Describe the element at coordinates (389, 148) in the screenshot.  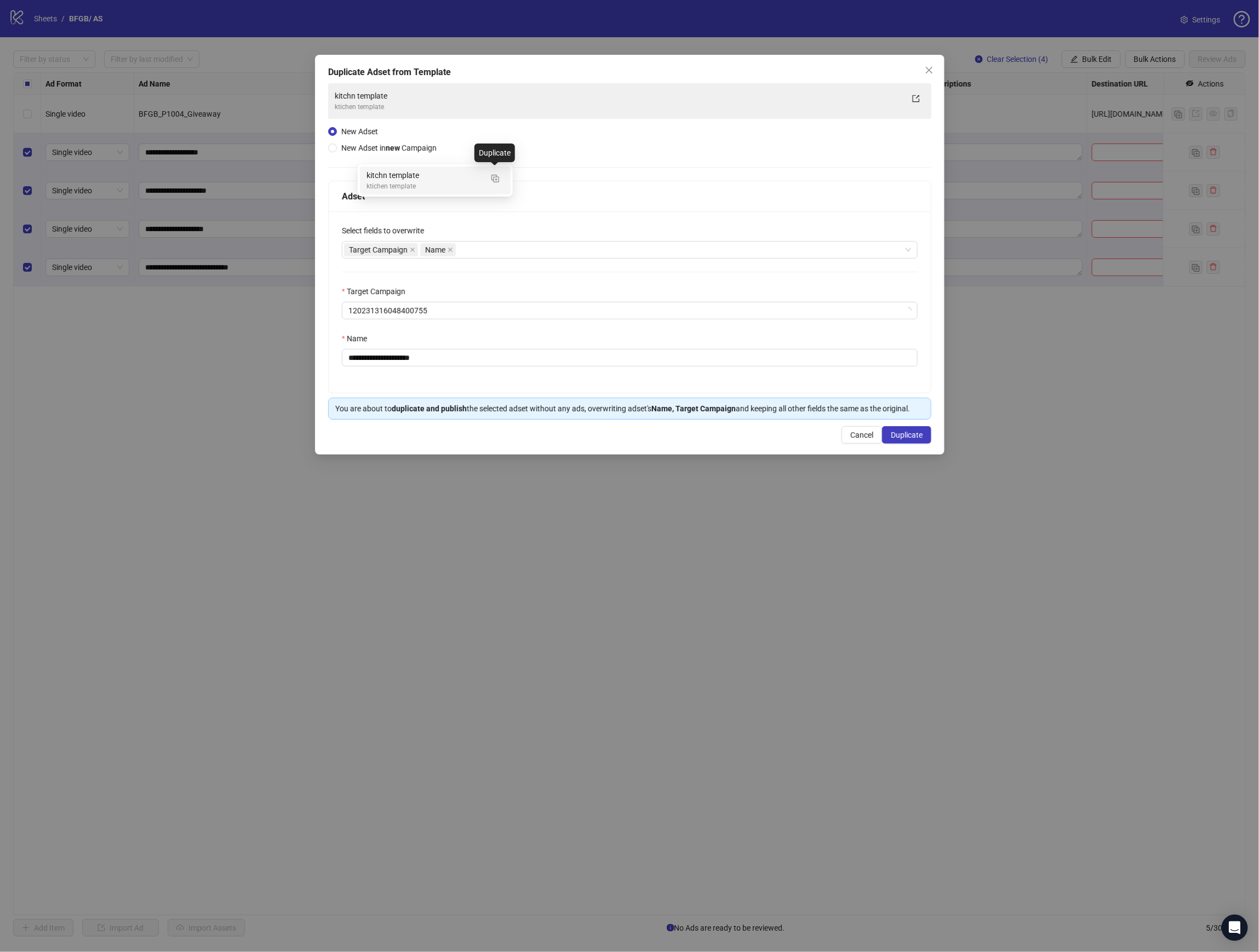
I see `span: New Adset in Campaign` at that location.